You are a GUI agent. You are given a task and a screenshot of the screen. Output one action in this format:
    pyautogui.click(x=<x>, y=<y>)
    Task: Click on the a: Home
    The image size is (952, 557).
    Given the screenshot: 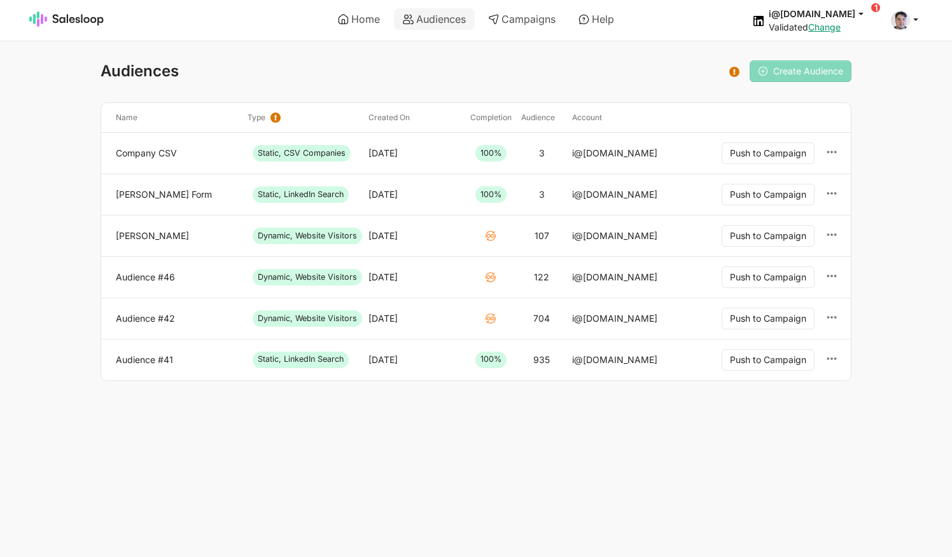 What is the action you would take?
    pyautogui.click(x=359, y=19)
    